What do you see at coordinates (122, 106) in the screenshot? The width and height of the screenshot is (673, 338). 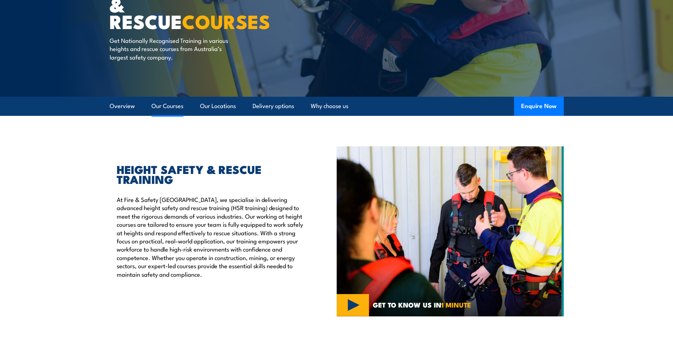 I see `a: Overview` at bounding box center [122, 106].